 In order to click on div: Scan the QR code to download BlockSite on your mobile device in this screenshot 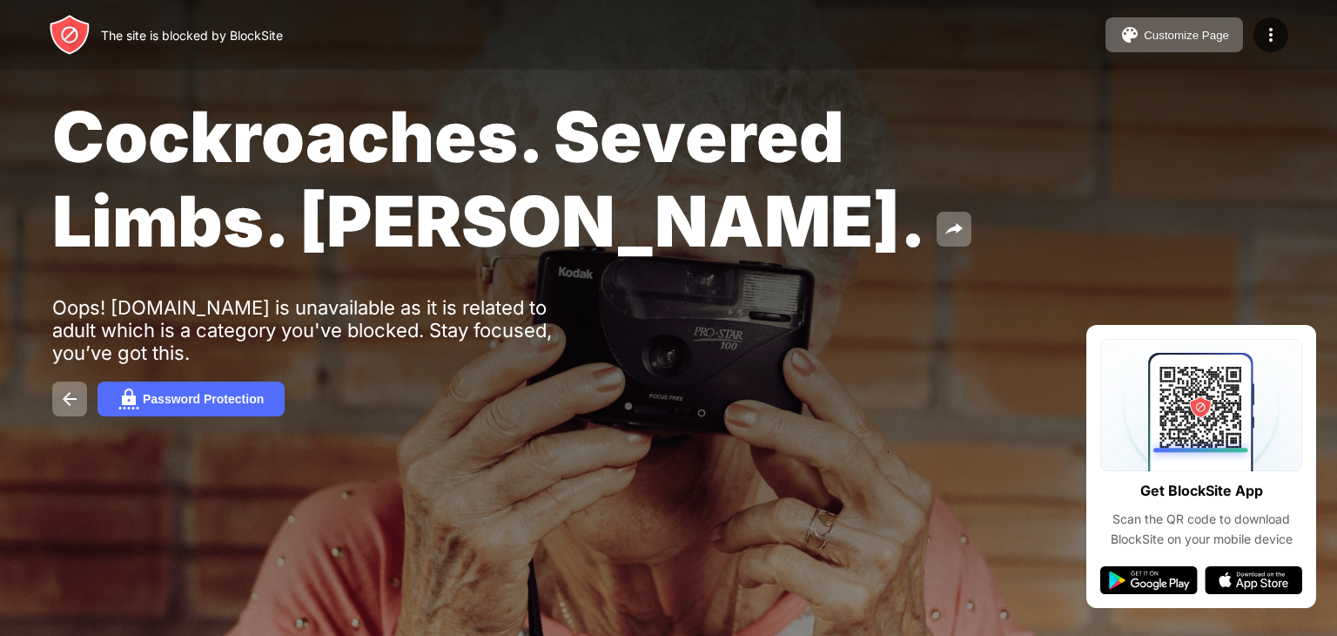, I will do `click(1202, 528)`.